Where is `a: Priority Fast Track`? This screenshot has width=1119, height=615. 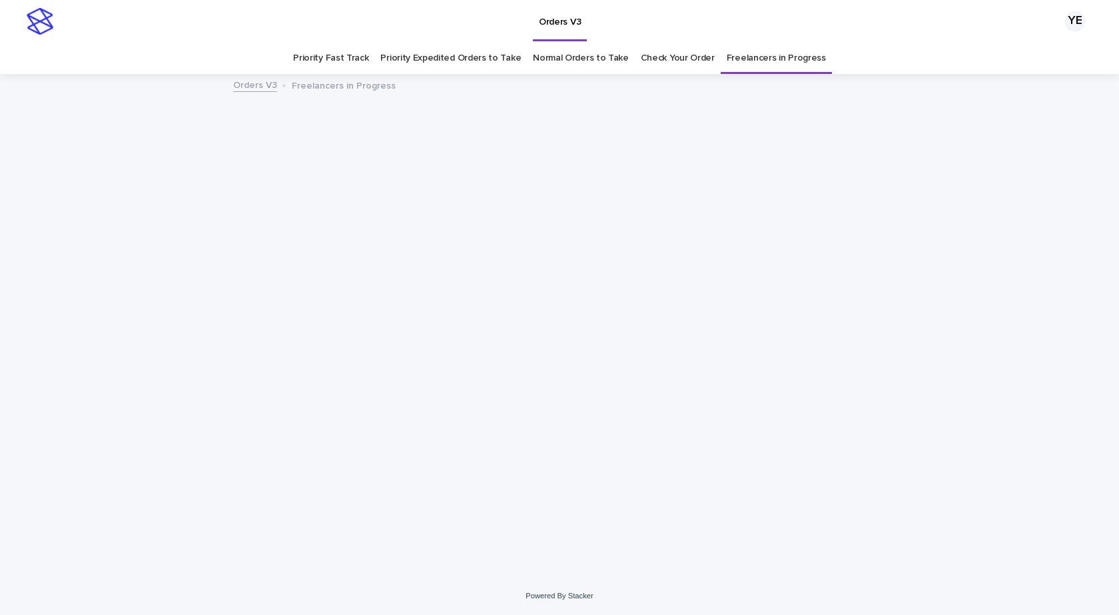 a: Priority Fast Track is located at coordinates (330, 58).